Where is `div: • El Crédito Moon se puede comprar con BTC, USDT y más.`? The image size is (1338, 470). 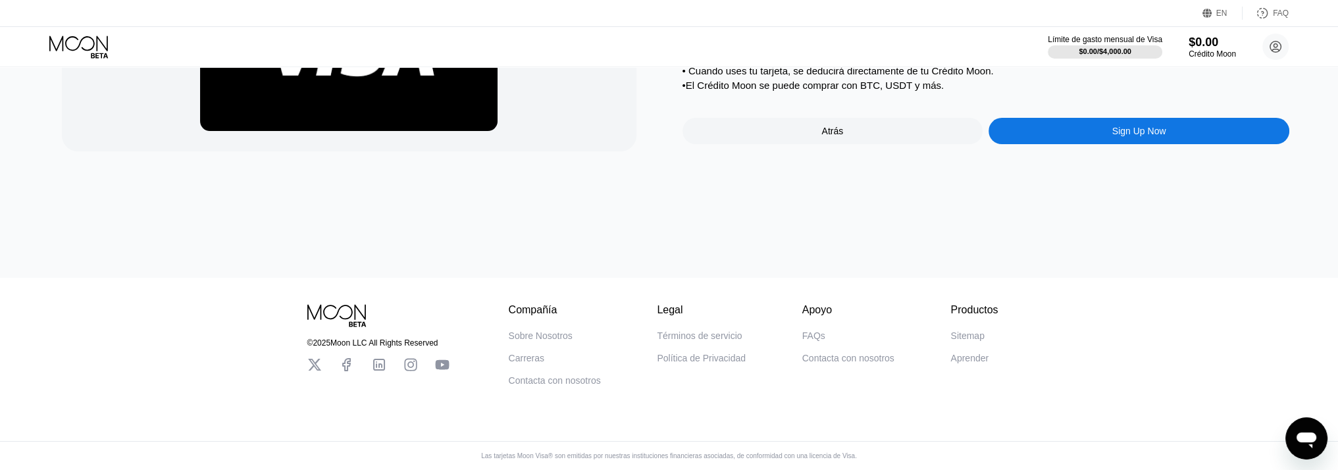 div: • El Crédito Moon se puede comprar con BTC, USDT y más. is located at coordinates (986, 85).